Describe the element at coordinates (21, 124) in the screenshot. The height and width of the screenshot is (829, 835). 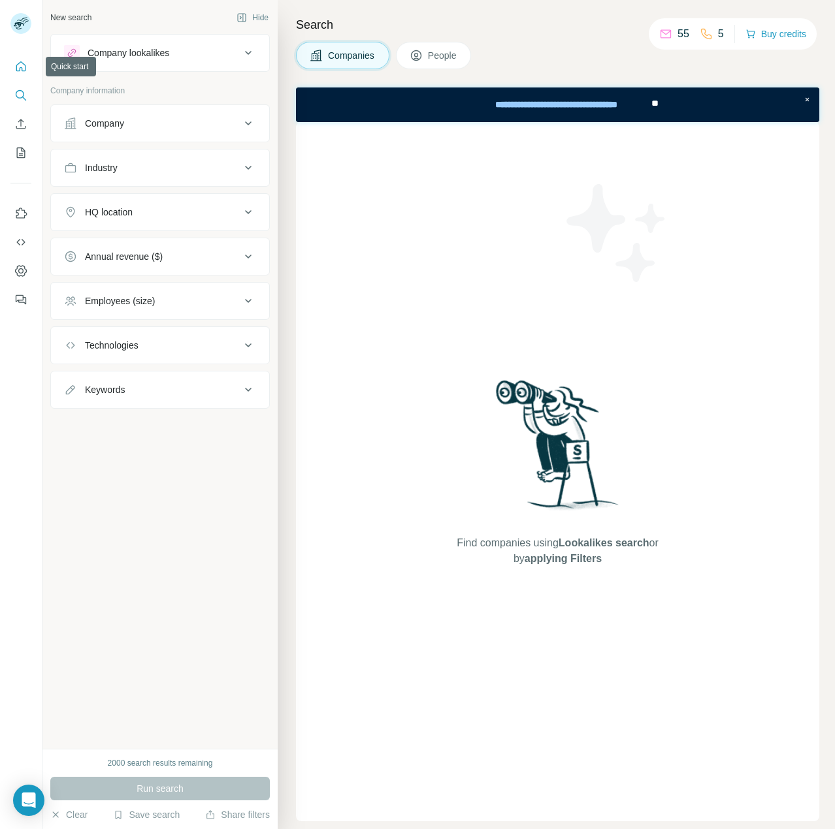
I see `button: Enrich CSV` at that location.